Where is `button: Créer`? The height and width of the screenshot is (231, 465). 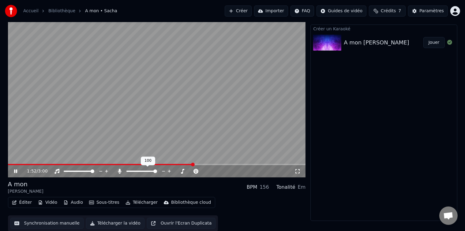
button: Créer is located at coordinates (238, 11).